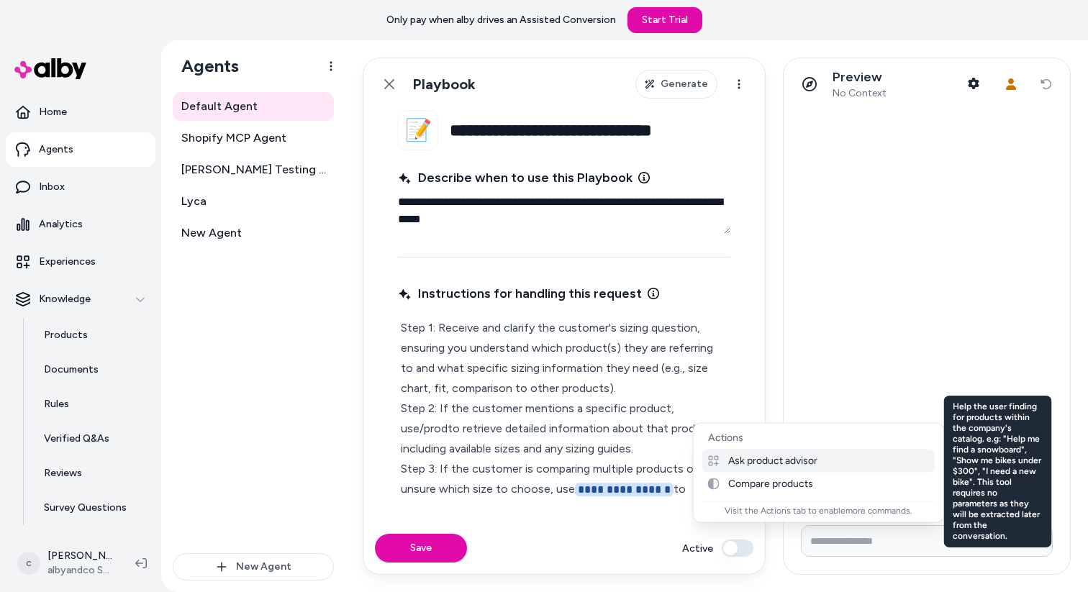 The height and width of the screenshot is (592, 1088). What do you see at coordinates (519, 293) in the screenshot?
I see `span: Instructions for handling this request` at bounding box center [519, 293].